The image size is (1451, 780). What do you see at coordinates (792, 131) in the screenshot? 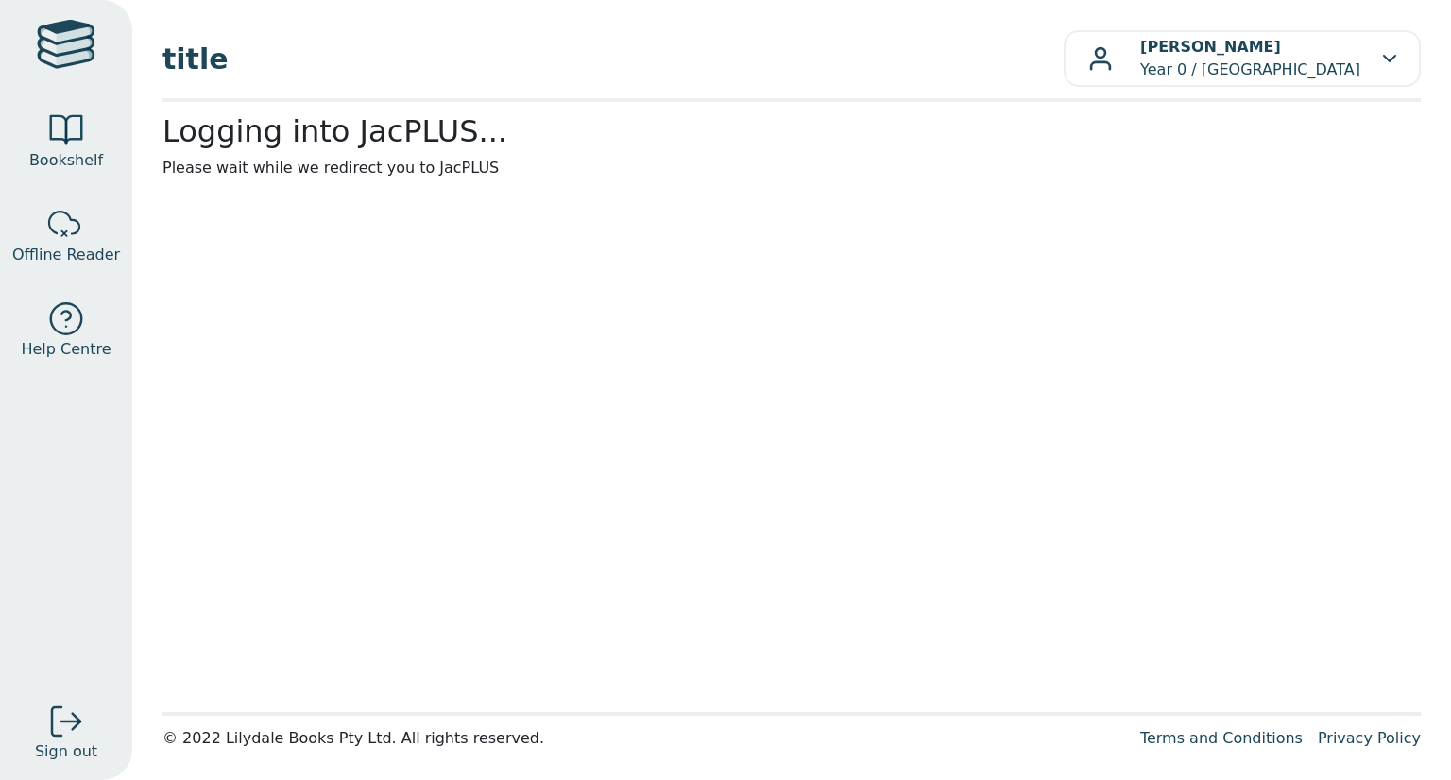
I see `h2: Logging into JacPLUS...` at bounding box center [792, 131].